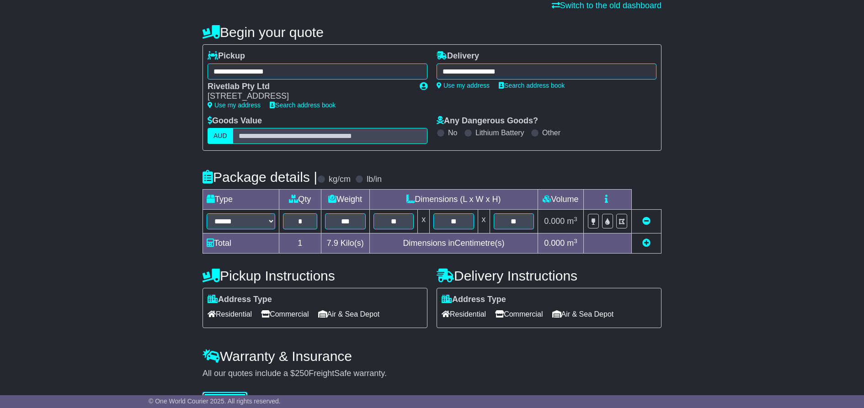  What do you see at coordinates (300, 244) in the screenshot?
I see `td: 1` at bounding box center [300, 244].